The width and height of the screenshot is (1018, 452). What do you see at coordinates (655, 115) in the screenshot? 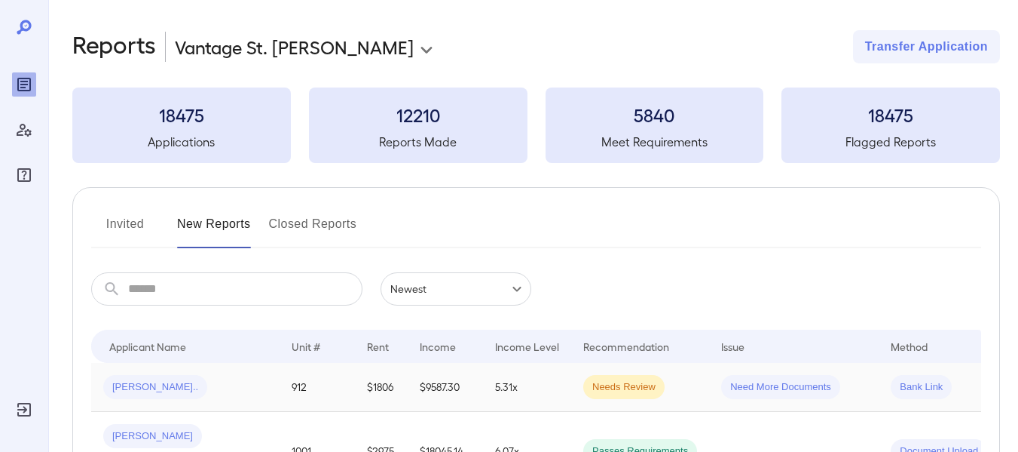
I see `h3: 5840` at bounding box center [655, 115].